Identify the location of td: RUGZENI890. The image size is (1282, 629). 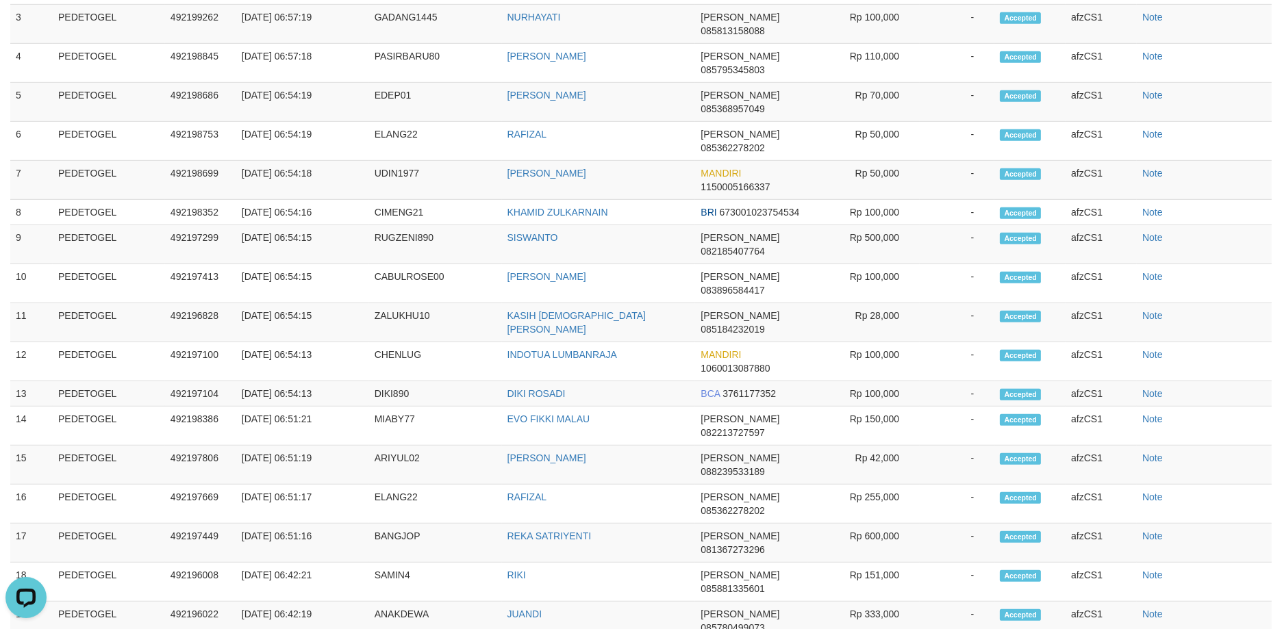
(436, 244).